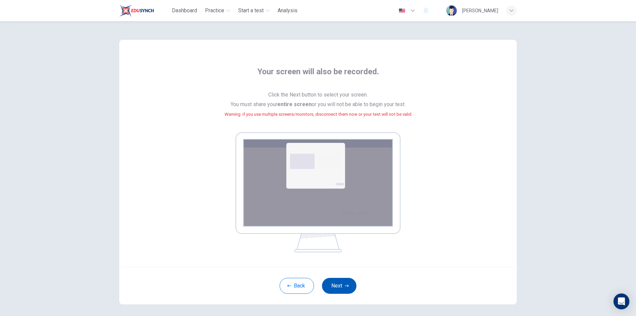 The width and height of the screenshot is (636, 316). Describe the element at coordinates (288, 11) in the screenshot. I see `span: Analysis` at that location.